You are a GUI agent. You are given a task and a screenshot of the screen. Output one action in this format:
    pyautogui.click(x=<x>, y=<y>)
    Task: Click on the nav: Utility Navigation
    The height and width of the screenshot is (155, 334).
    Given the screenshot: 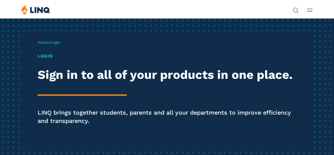 What is the action you would take?
    pyautogui.click(x=296, y=9)
    